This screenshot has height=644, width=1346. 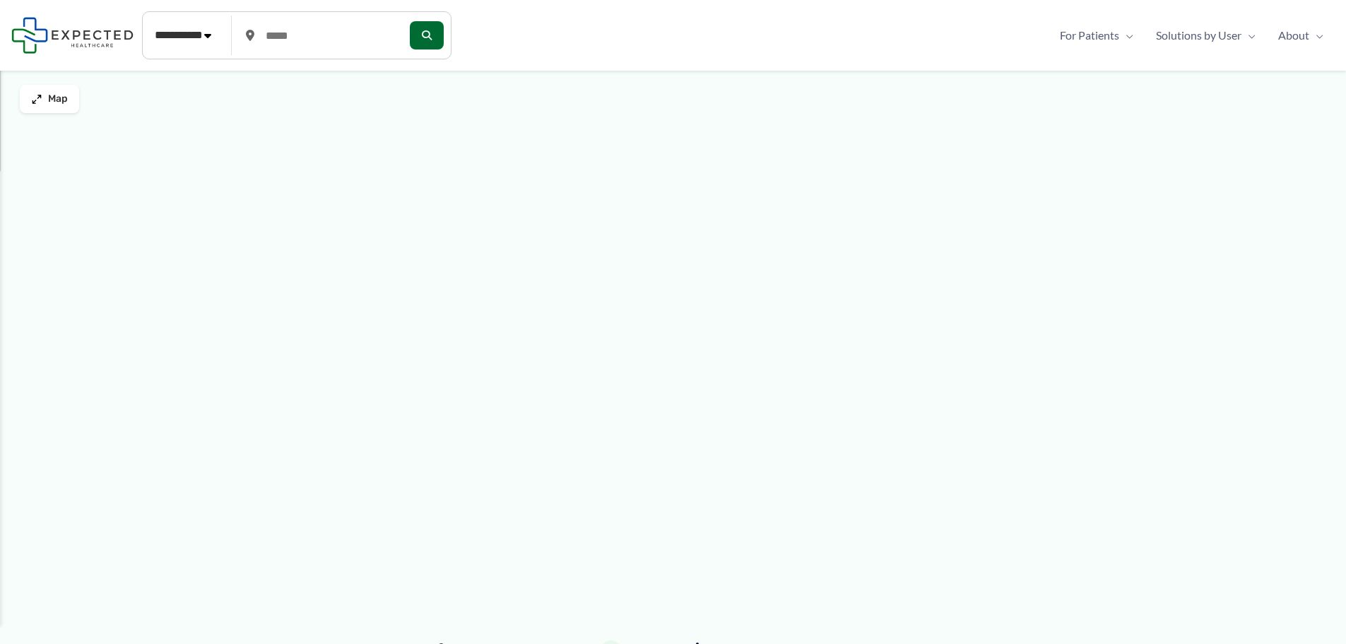 What do you see at coordinates (1198, 35) in the screenshot?
I see `span: Solutions by User` at bounding box center [1198, 35].